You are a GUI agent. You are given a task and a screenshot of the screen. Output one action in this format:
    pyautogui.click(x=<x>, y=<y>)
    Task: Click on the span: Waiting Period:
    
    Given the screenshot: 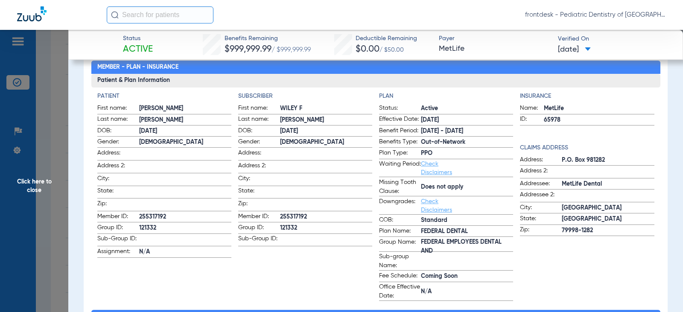 What is the action you would take?
    pyautogui.click(x=400, y=168)
    